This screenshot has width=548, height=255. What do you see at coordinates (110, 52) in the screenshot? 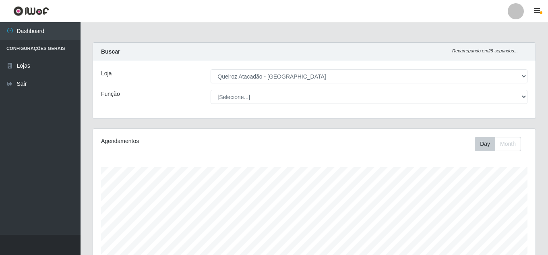
I see `strong: Buscar` at bounding box center [110, 52].